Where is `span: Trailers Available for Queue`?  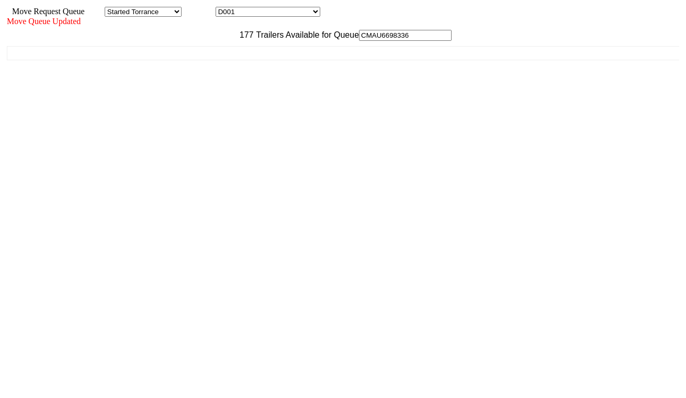
span: Trailers Available for Queue is located at coordinates (307, 35).